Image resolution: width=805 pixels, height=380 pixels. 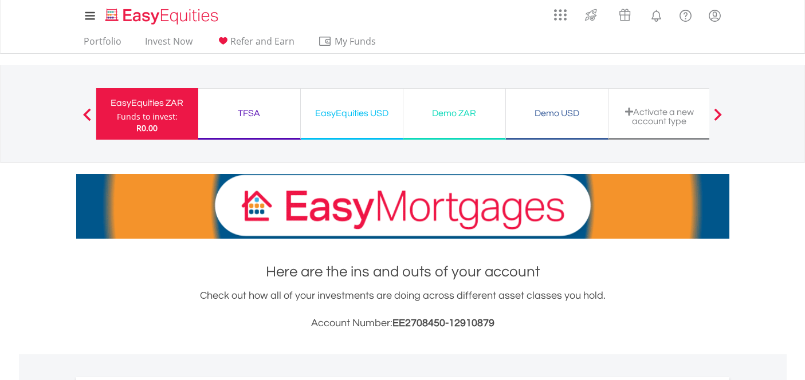 What do you see at coordinates (685, 14) in the screenshot?
I see `a: FAQ's and Support` at bounding box center [685, 14].